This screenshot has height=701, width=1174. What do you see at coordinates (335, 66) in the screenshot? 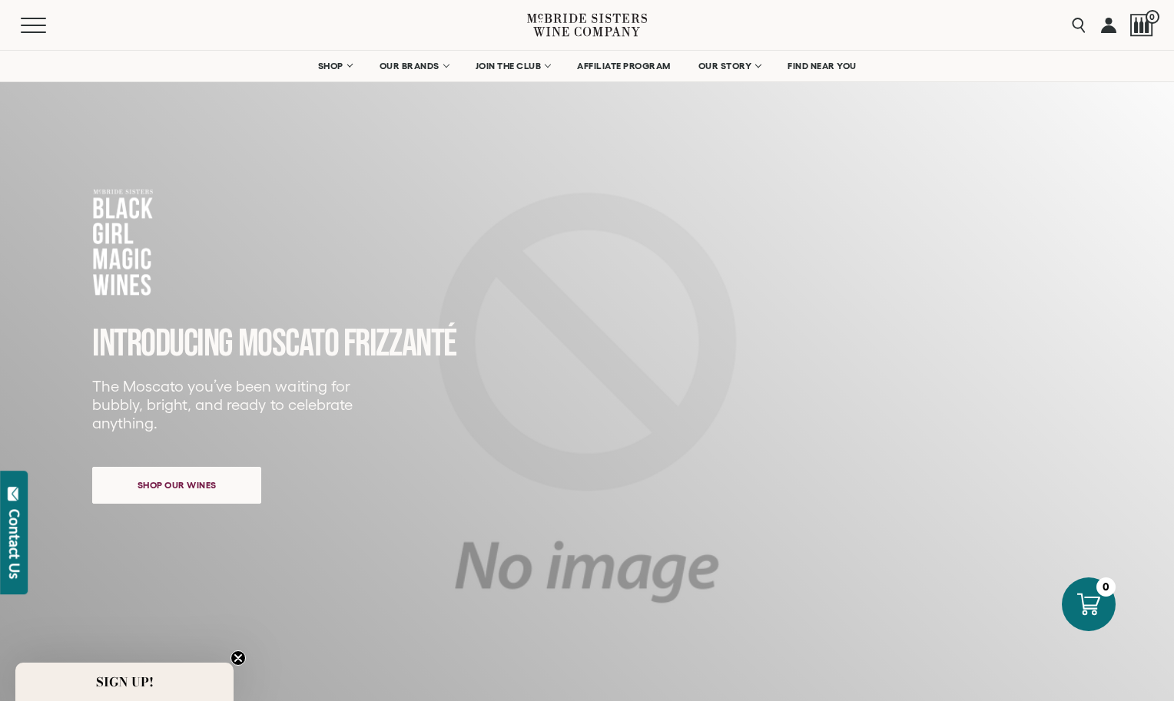
I see `a: SHOP` at bounding box center [335, 66].